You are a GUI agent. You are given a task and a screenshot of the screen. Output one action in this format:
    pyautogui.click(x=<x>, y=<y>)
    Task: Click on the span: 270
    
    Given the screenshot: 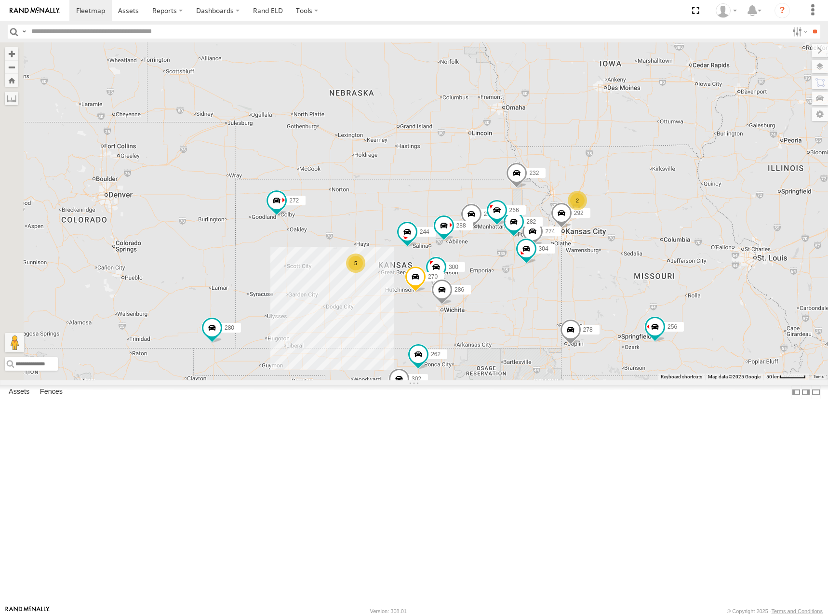 What is the action you would take?
    pyautogui.click(x=433, y=277)
    